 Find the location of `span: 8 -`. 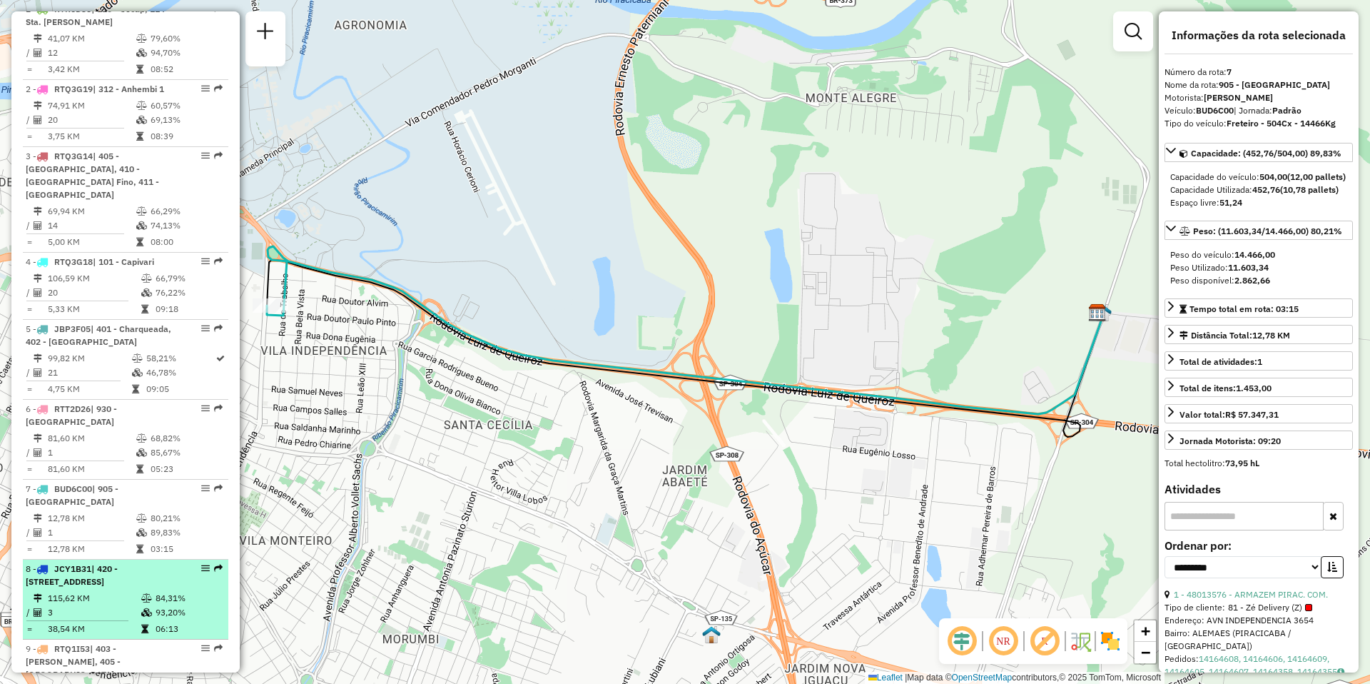

span: 8 - is located at coordinates (71, 574).